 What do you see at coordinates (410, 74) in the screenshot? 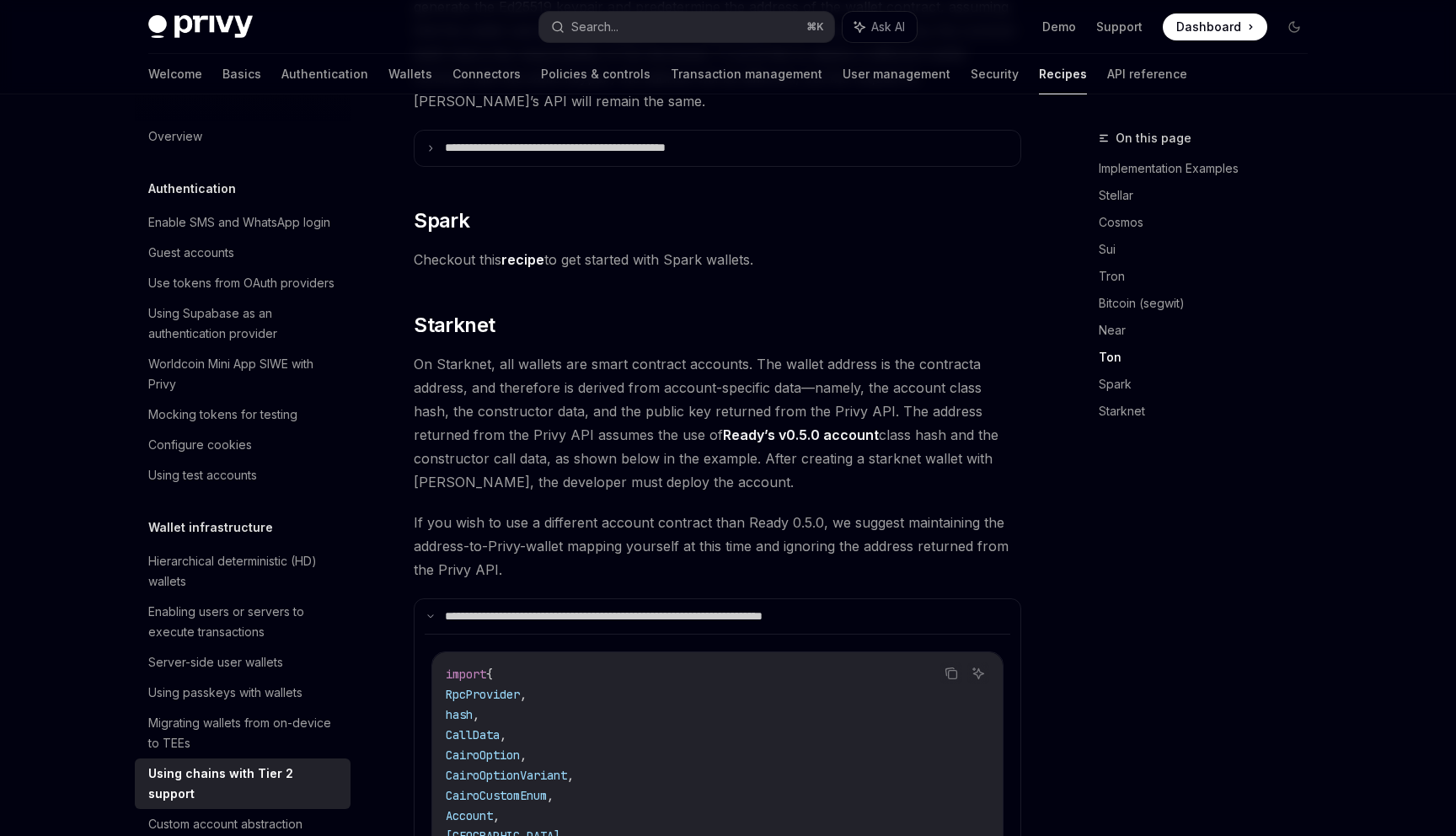
I see `a: Wallets` at bounding box center [410, 74].